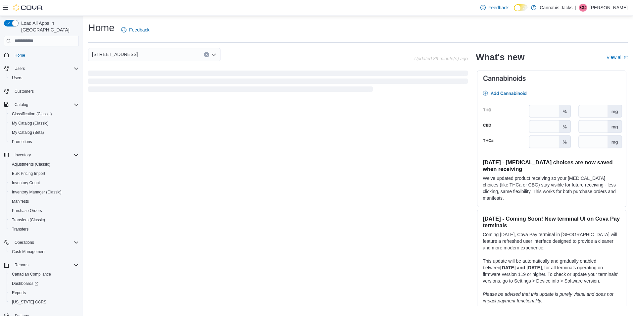  I want to click on button: Operations, so click(41, 242).